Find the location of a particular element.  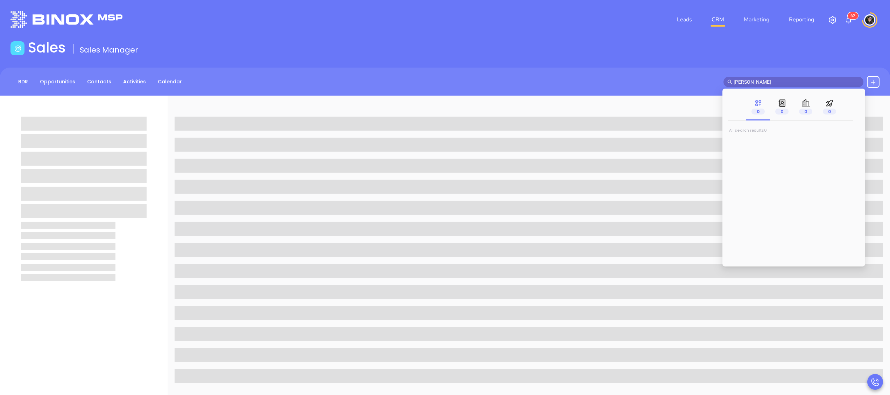

a: Calendar is located at coordinates (170, 82).